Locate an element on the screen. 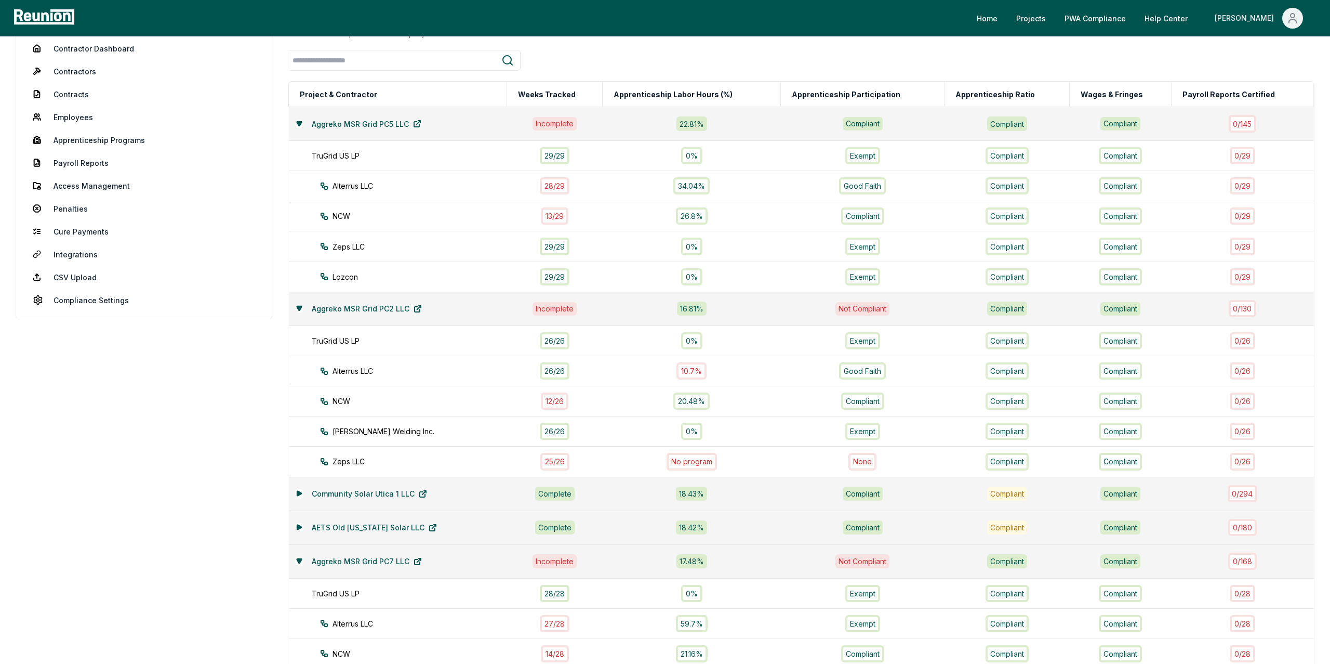 This screenshot has height=664, width=1330. a: Access Management is located at coordinates (144, 186).